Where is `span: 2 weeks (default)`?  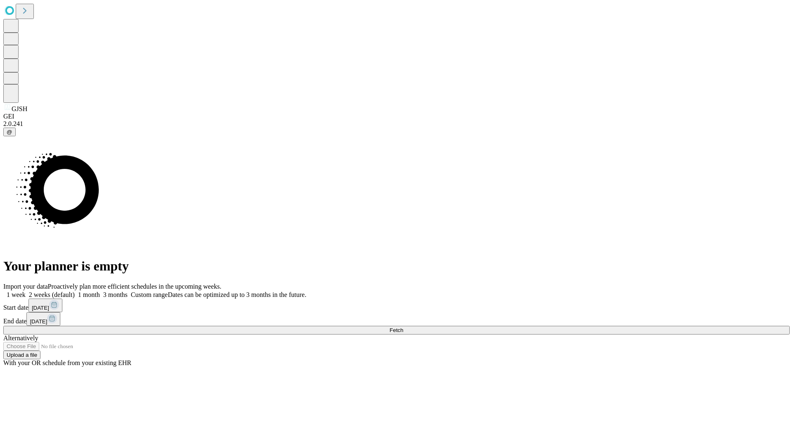
span: 2 weeks (default) is located at coordinates (52, 294).